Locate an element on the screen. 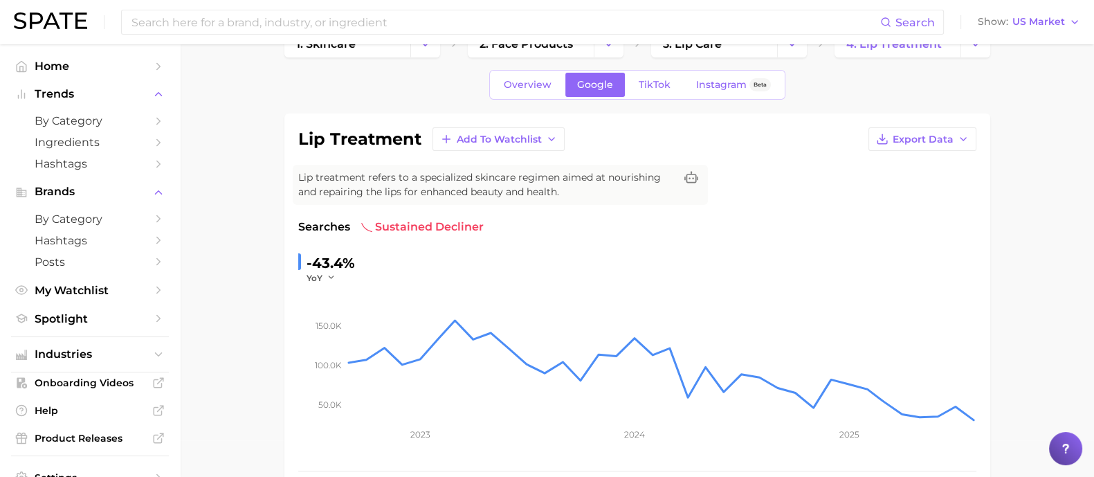 The image size is (1094, 477). span: Searches is located at coordinates (324, 227).